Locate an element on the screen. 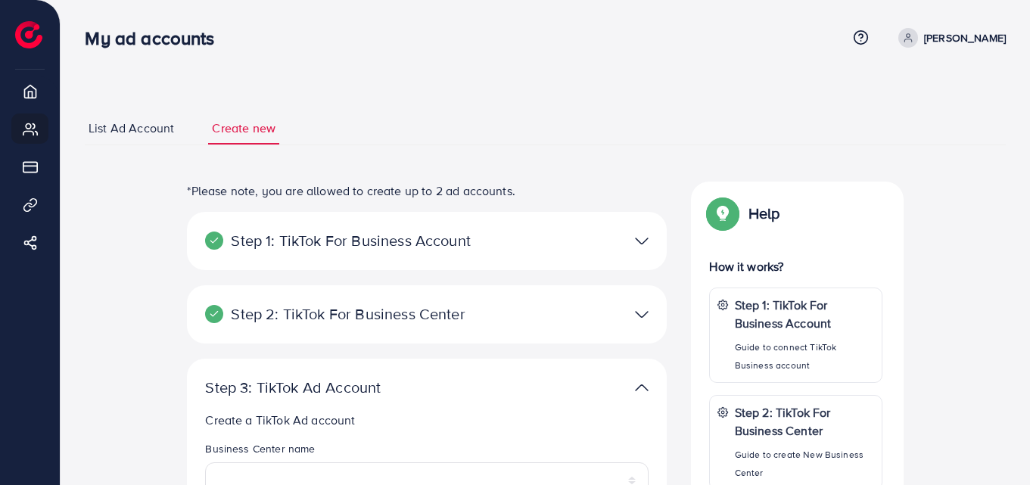  img: Popup guide is located at coordinates (723, 213).